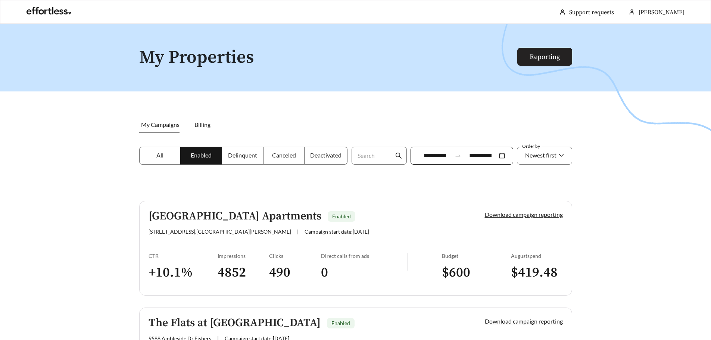 This screenshot has height=340, width=711. Describe the element at coordinates (243, 155) in the screenshot. I see `span: Delinquent` at that location.